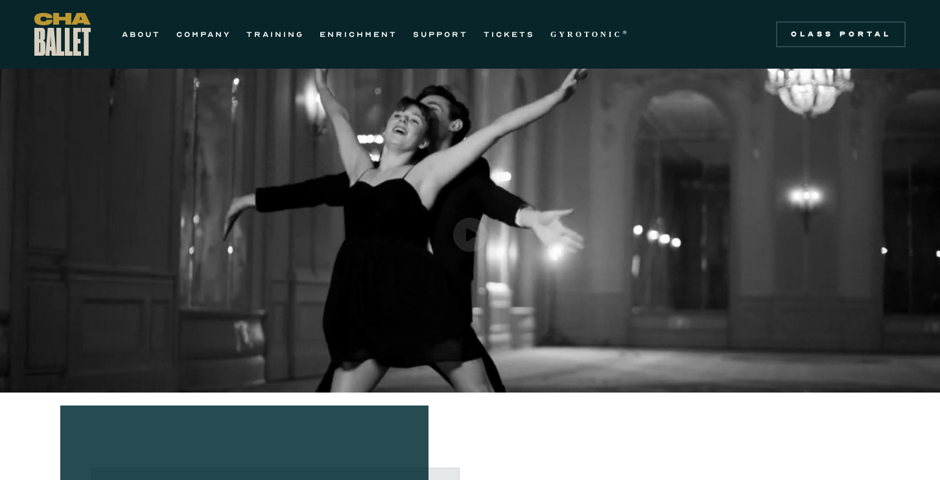  What do you see at coordinates (586, 34) in the screenshot?
I see `strong: GYROTONIC` at bounding box center [586, 34].